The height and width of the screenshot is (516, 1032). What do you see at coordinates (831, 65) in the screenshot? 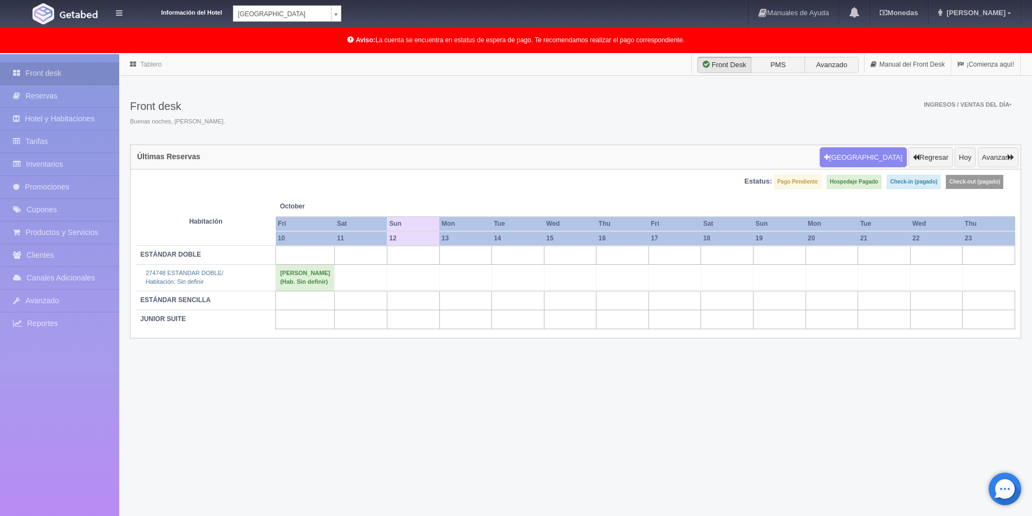
I see `label: Avanzado` at bounding box center [831, 65].